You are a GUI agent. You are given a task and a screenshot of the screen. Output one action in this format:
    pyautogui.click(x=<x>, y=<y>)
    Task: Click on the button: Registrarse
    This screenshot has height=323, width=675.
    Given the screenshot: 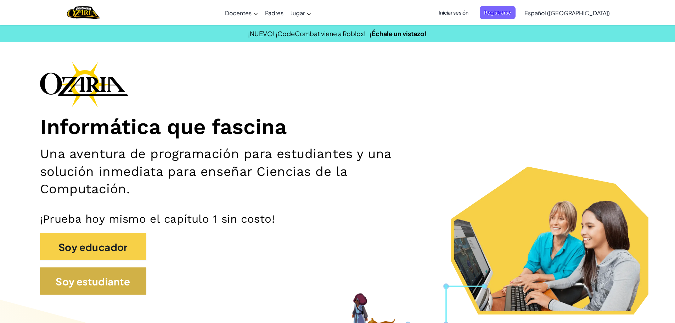 What is the action you would take?
    pyautogui.click(x=498, y=12)
    